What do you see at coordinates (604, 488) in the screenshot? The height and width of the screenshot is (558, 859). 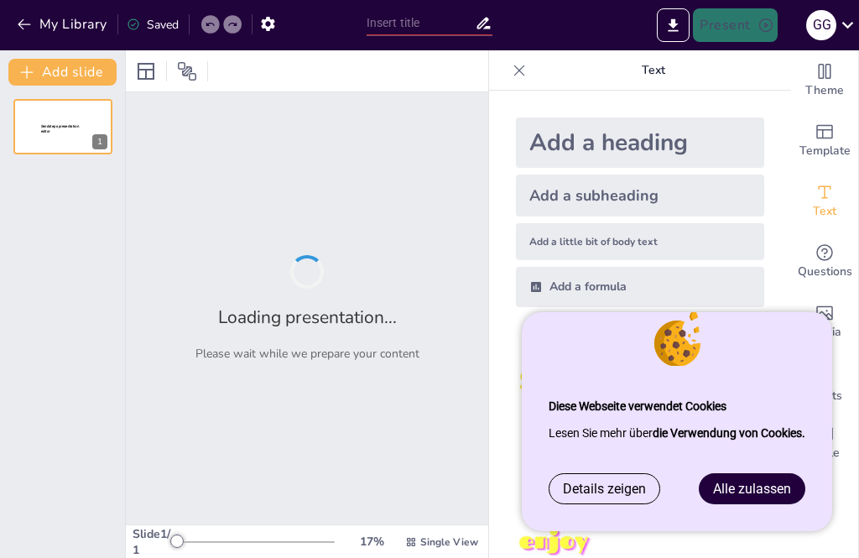 I see `span: Details zeigen` at bounding box center [604, 488].